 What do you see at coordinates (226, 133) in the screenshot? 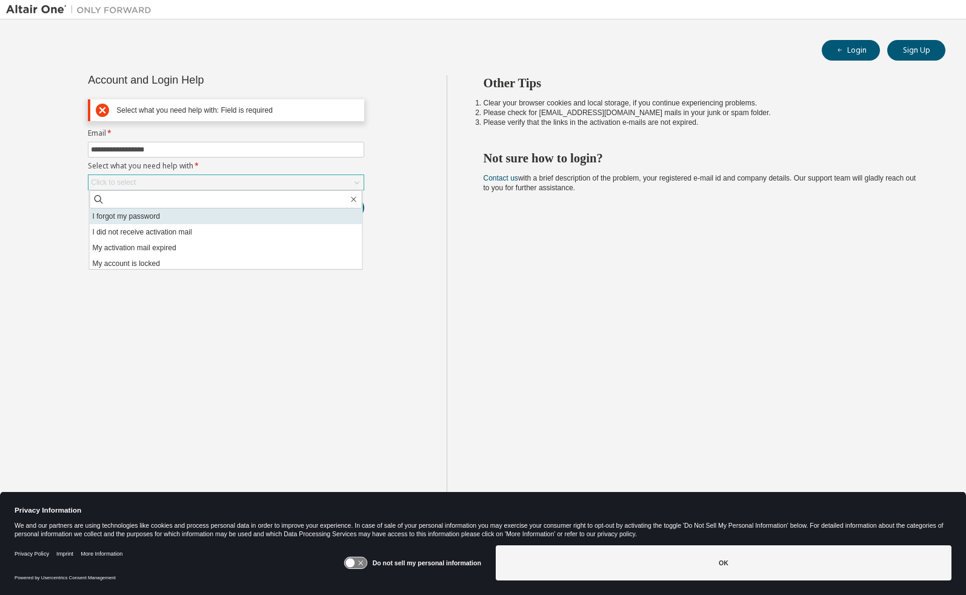
I see `label: Email` at bounding box center [226, 133].